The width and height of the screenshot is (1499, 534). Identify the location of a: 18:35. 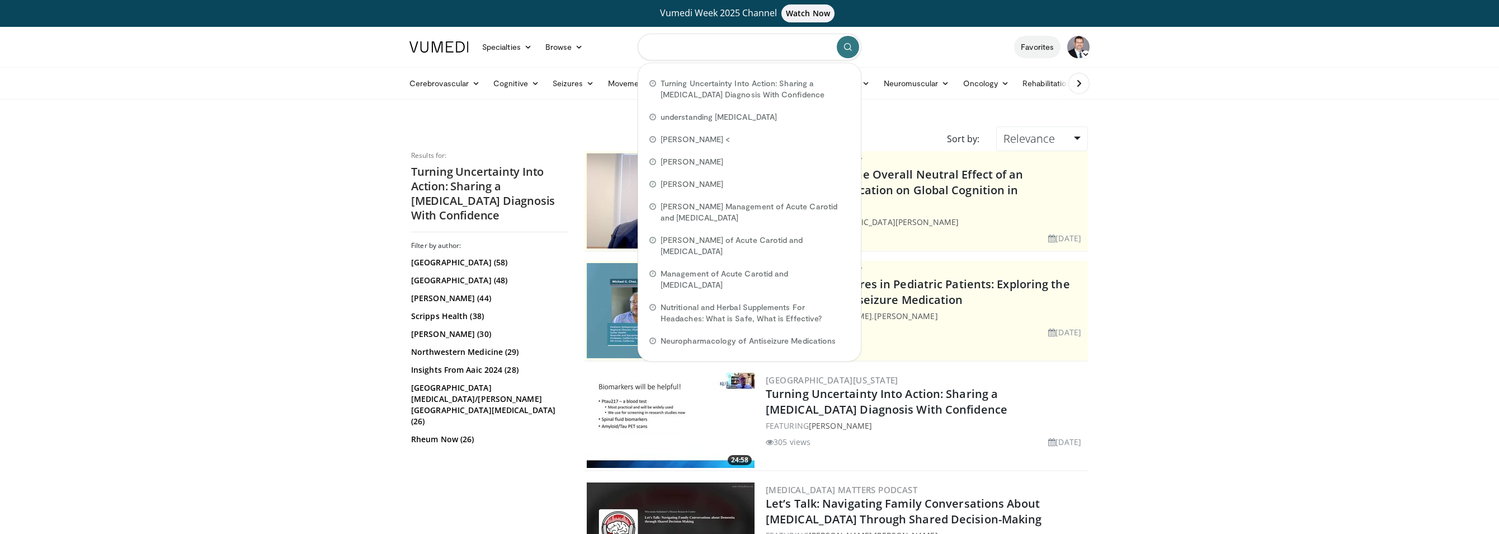
(671, 201).